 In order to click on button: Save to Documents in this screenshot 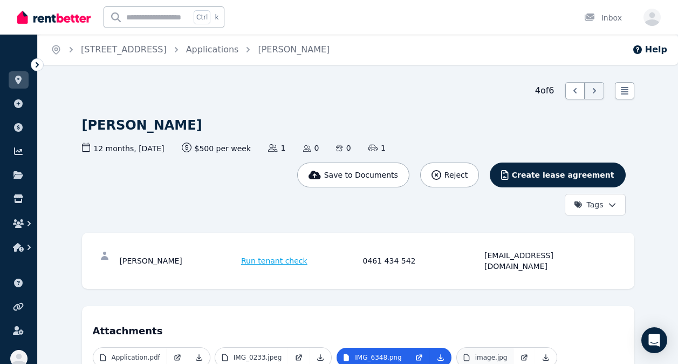, I will do `click(353, 175)`.